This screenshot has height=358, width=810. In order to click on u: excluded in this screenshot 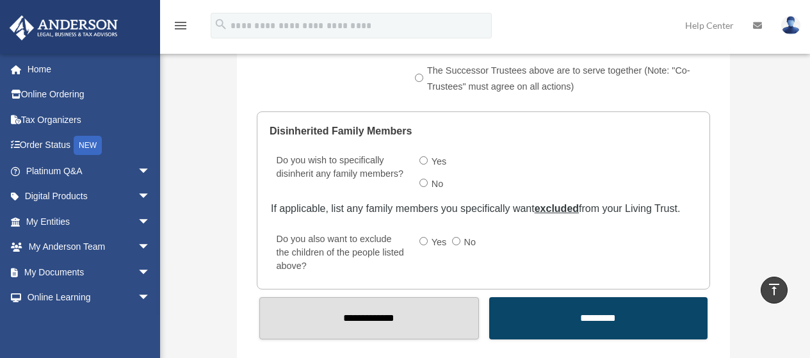, I will do `click(556, 208)`.